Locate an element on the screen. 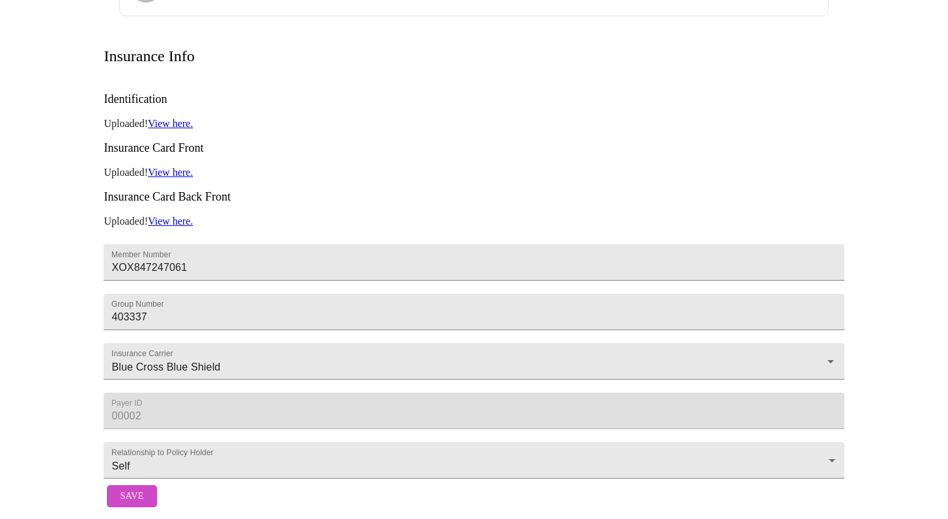 Image resolution: width=948 pixels, height=519 pixels. button: Save is located at coordinates (132, 496).